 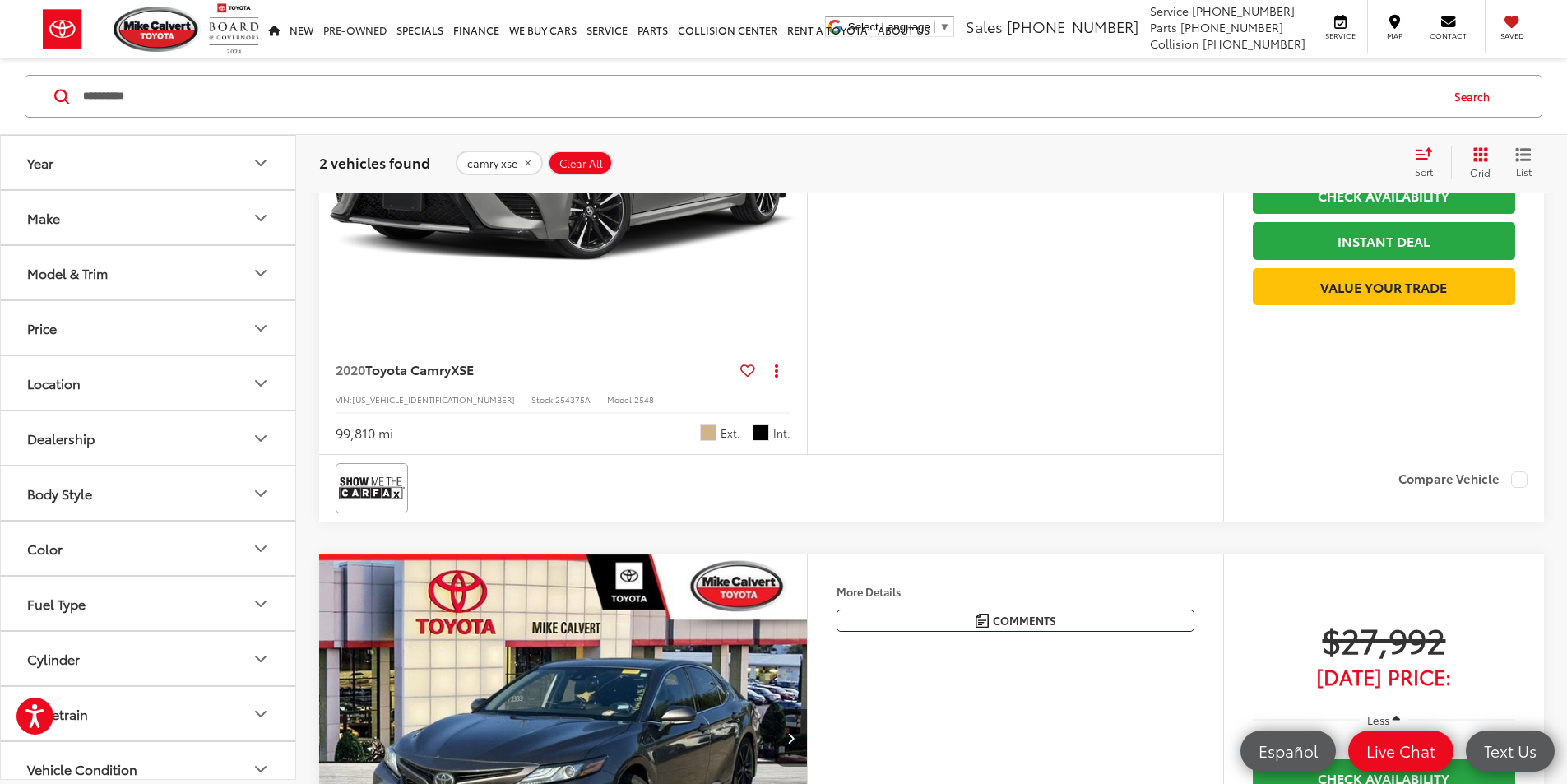 I want to click on span: 254375A, so click(x=572, y=399).